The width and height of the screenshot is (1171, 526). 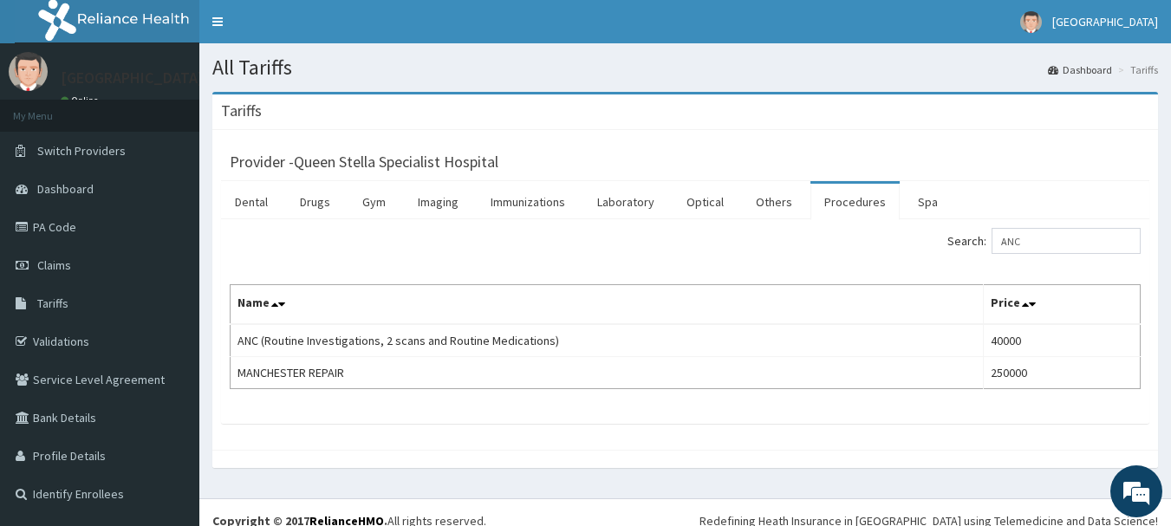 What do you see at coordinates (626, 202) in the screenshot?
I see `a: Laboratory` at bounding box center [626, 202].